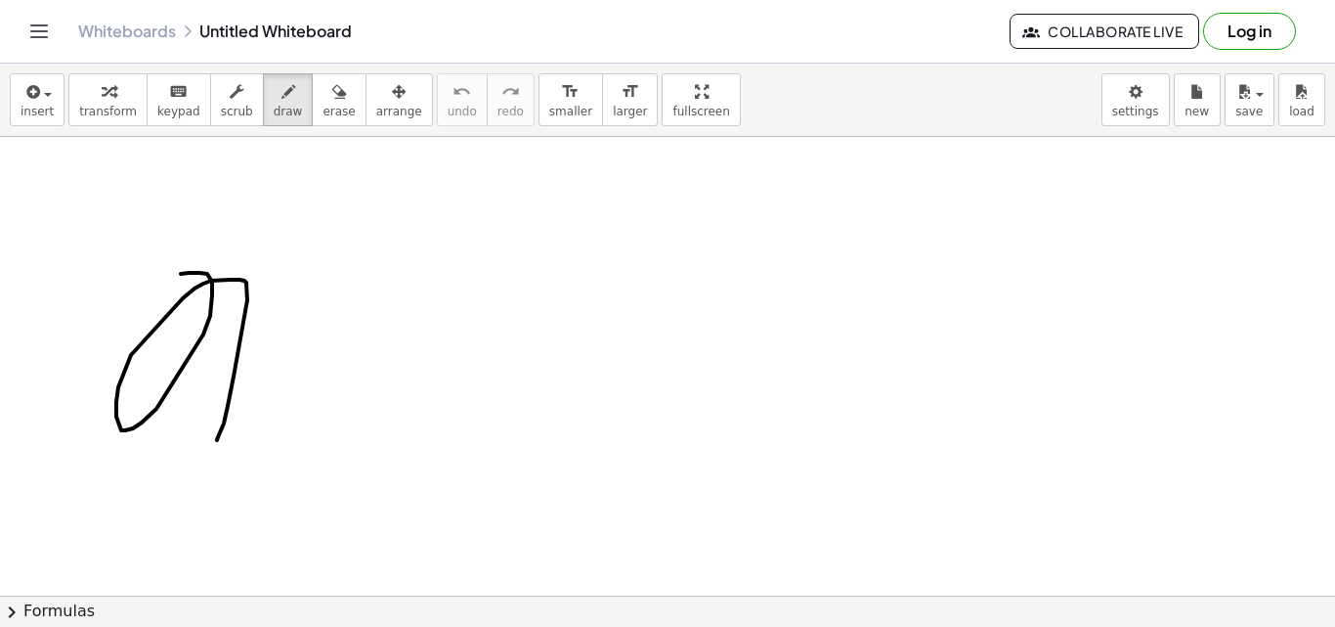 The height and width of the screenshot is (627, 1335). Describe the element at coordinates (701, 111) in the screenshot. I see `span: fullscreen` at that location.